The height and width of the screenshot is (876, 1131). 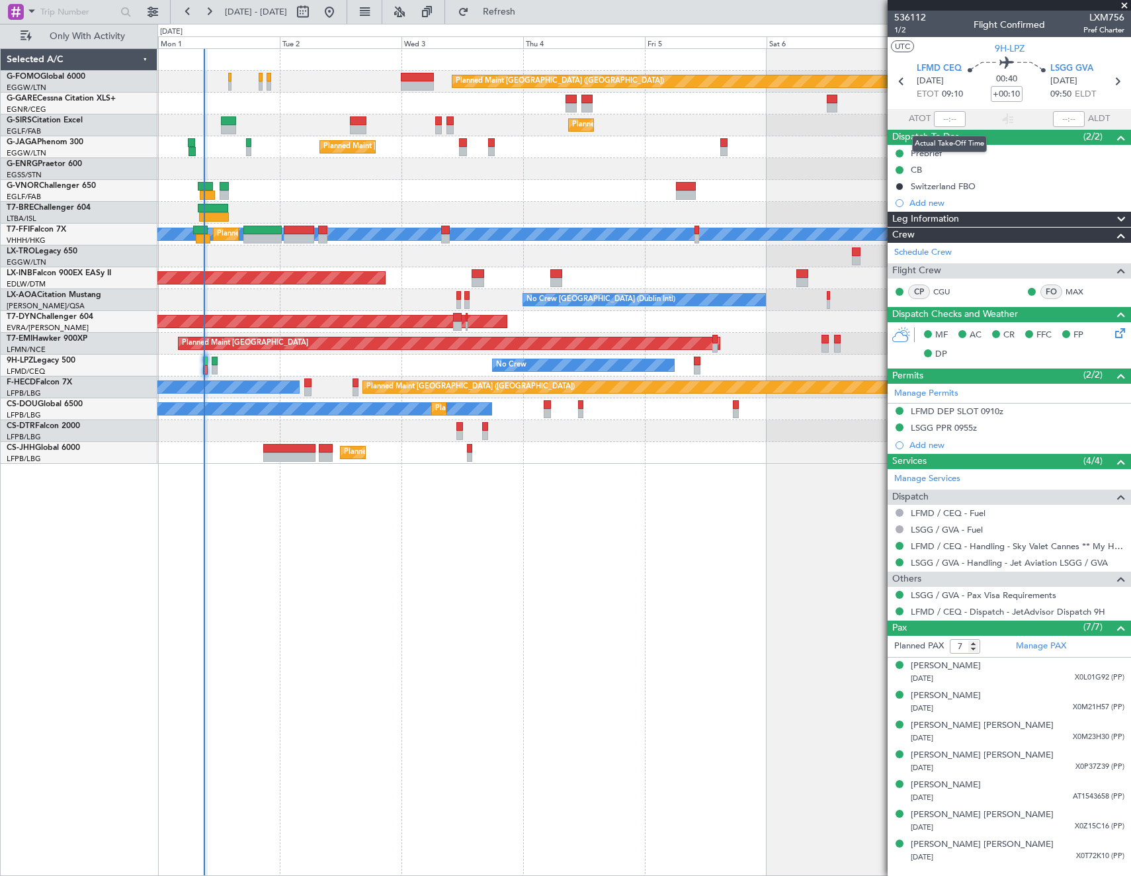 I want to click on span: ELDT, so click(x=1085, y=95).